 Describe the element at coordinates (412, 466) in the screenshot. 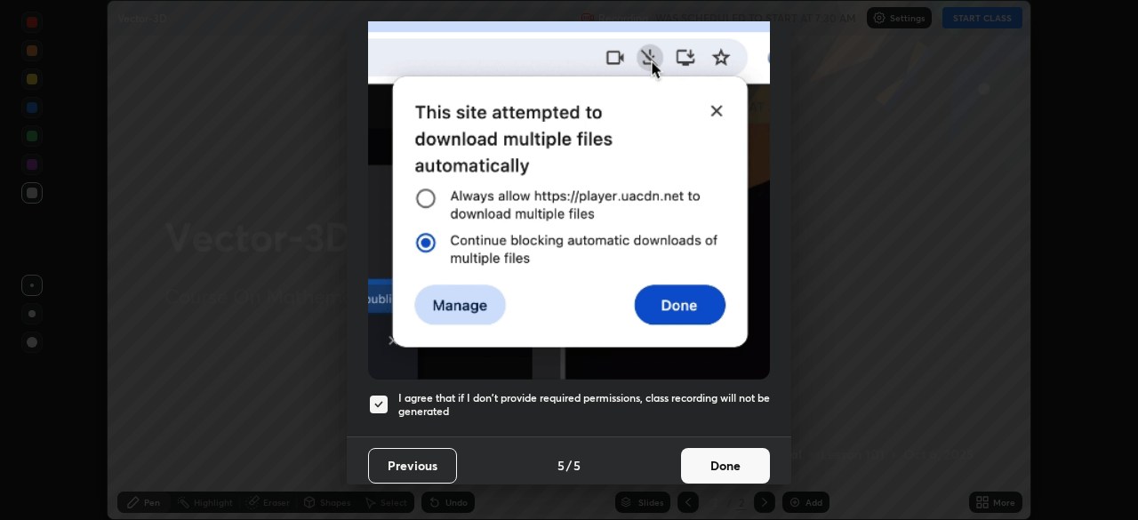

I see `button: Previous` at that location.